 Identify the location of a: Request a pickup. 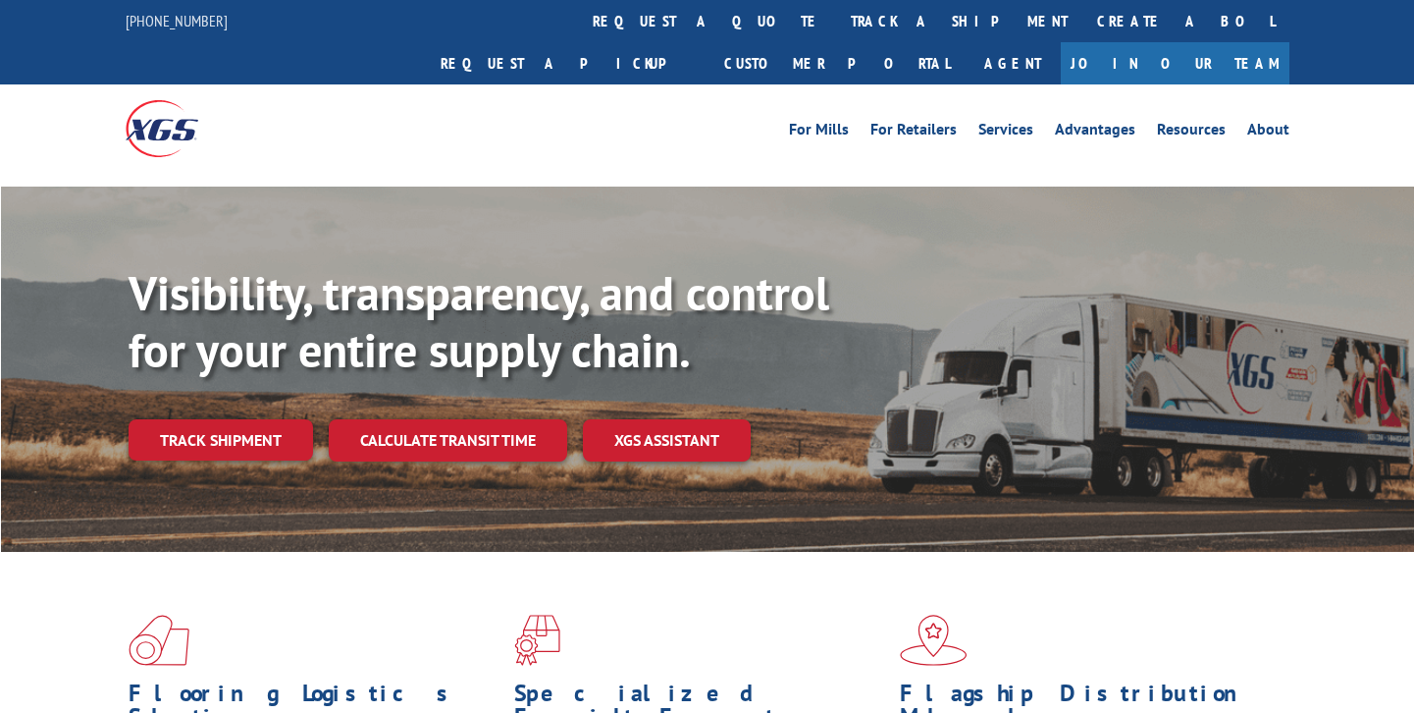
(567, 63).